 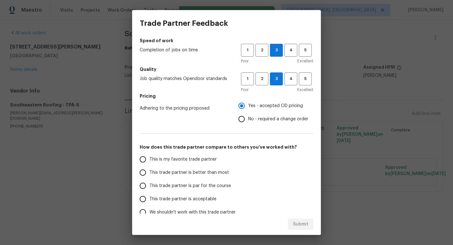 I want to click on span: Yes - accepted OD pricing, so click(x=276, y=106).